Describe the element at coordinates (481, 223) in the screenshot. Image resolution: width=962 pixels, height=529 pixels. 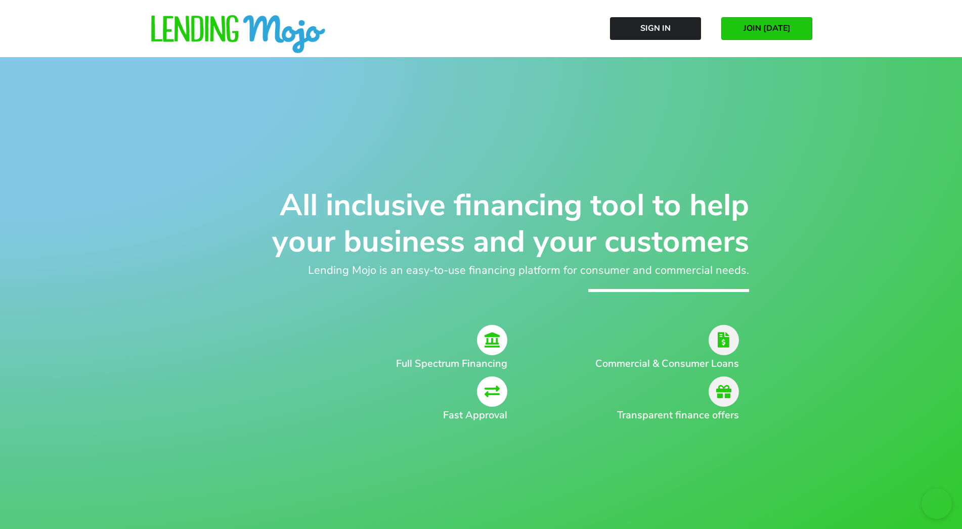
I see `h1: All inclusive financing tool to help your business and your customers` at that location.